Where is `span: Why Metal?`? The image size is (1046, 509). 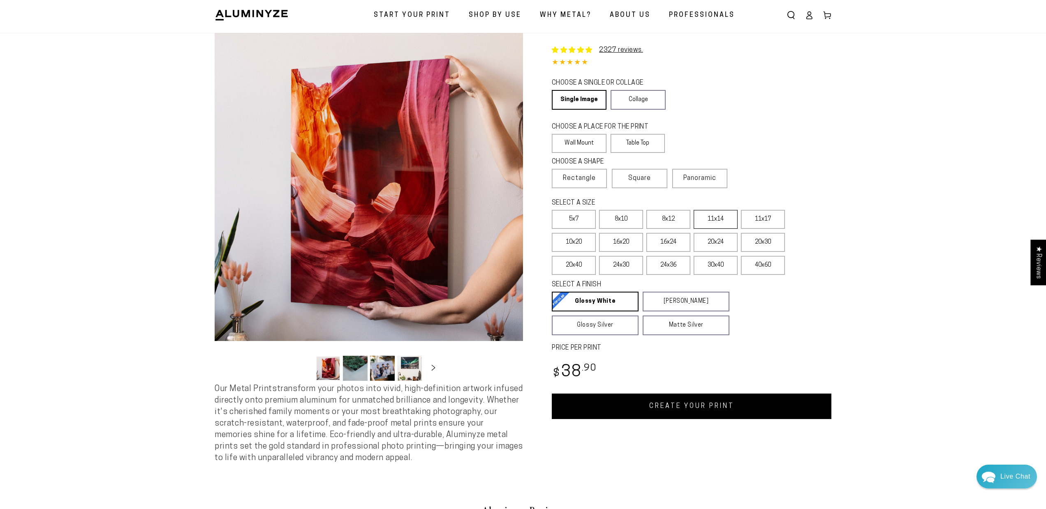 span: Why Metal? is located at coordinates (565, 15).